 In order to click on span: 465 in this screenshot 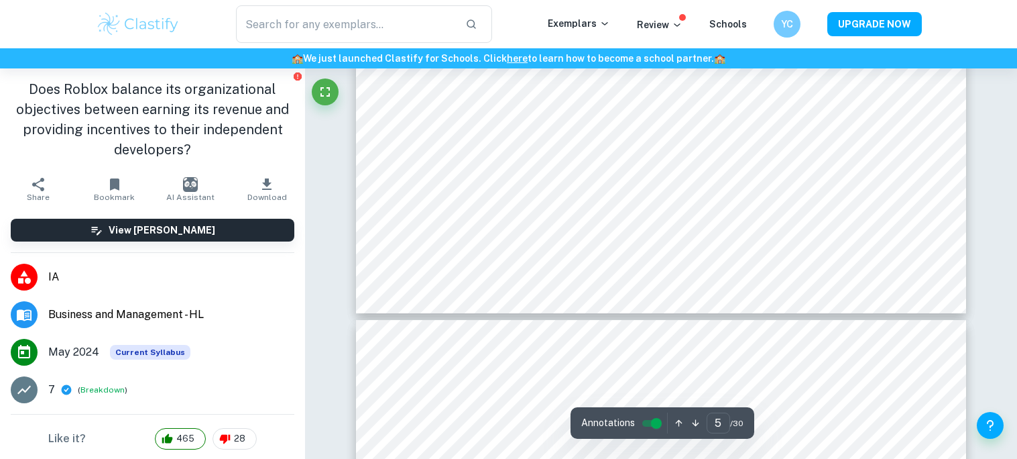, I will do `click(185, 439)`.